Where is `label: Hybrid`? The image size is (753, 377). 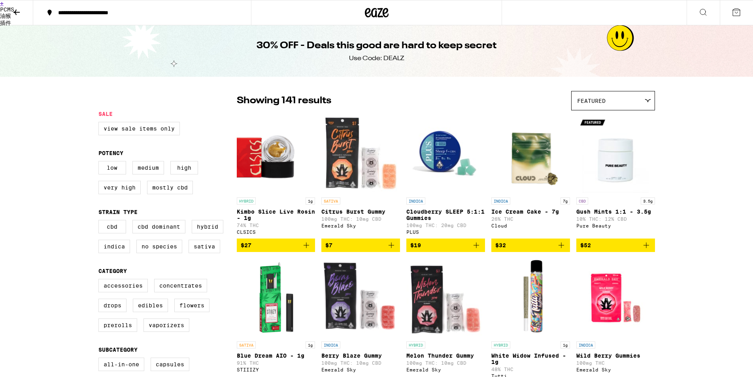
label: Hybrid is located at coordinates (207, 226).